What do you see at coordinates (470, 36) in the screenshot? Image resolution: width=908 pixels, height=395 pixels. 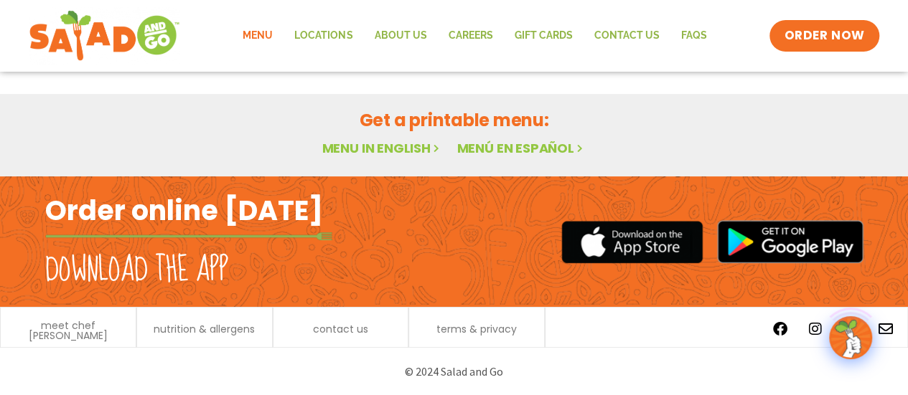 I see `a: Careers` at bounding box center [470, 36].